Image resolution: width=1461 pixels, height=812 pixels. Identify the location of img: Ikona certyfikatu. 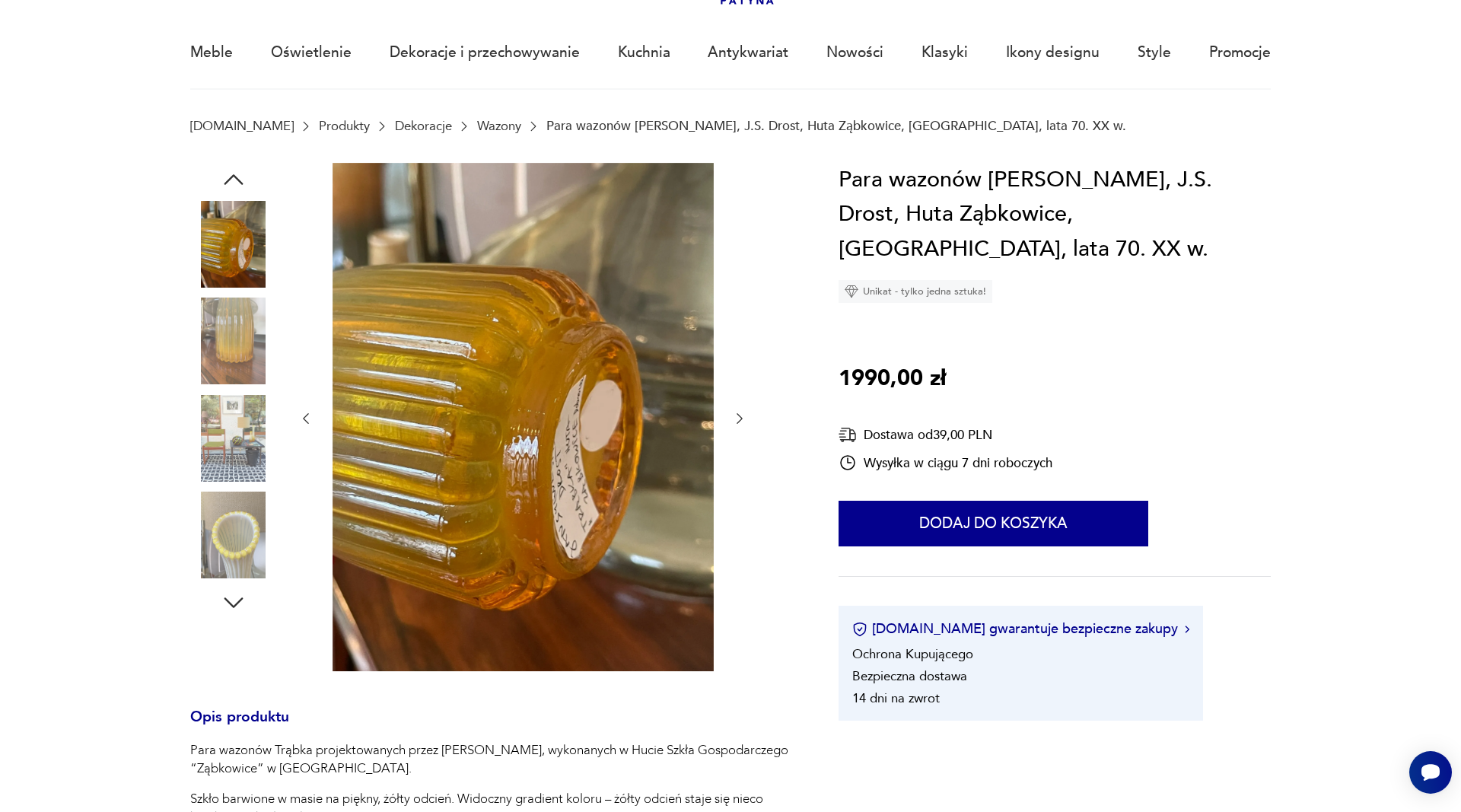
(860, 629).